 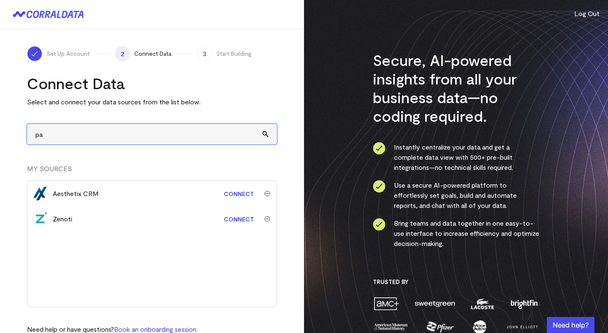 What do you see at coordinates (524, 303) in the screenshot?
I see `img: brightfin-a251e171.png` at bounding box center [524, 303].